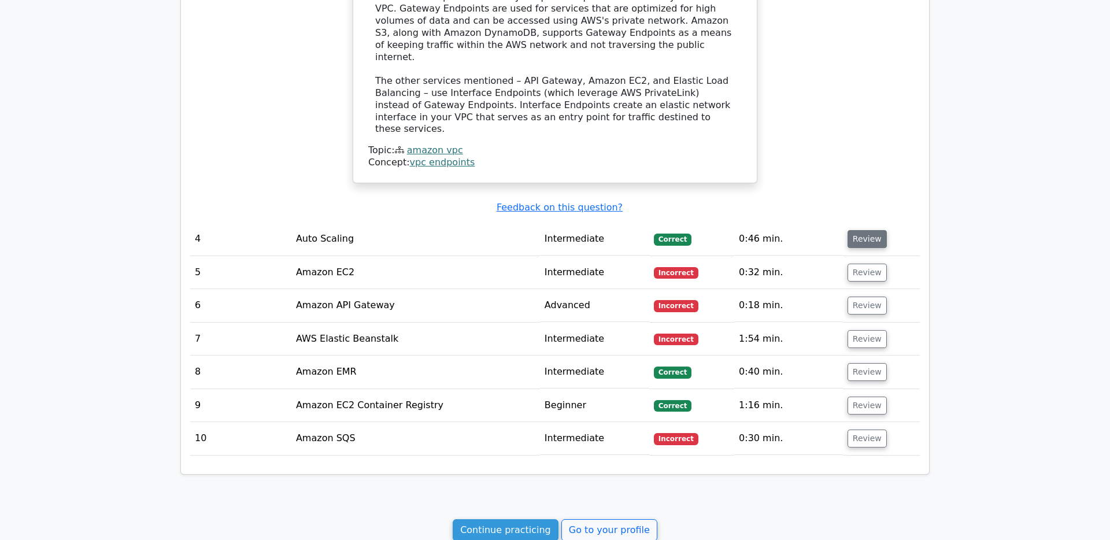  What do you see at coordinates (789, 272) in the screenshot?
I see `td: 0:32 min.` at bounding box center [789, 272].